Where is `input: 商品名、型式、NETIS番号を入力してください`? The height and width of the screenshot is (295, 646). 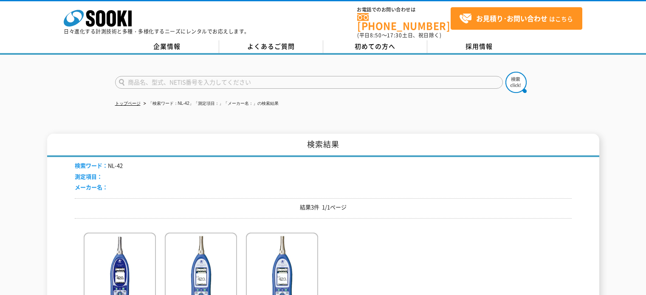
input: 商品名、型式、NETIS番号を入力してください is located at coordinates (309, 82).